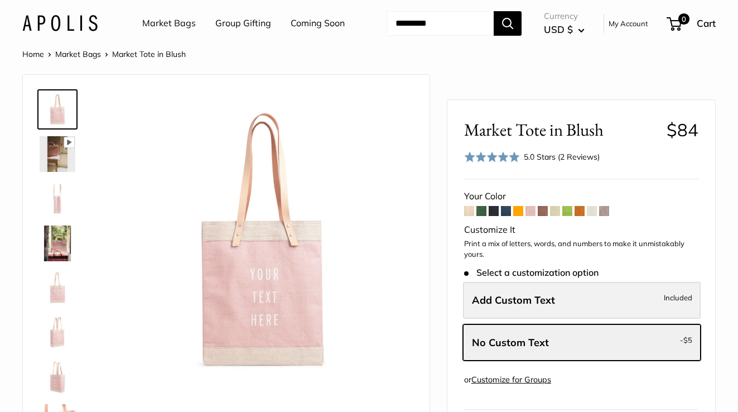 The width and height of the screenshot is (738, 412). What do you see at coordinates (559, 29) in the screenshot?
I see `span: USD $` at bounding box center [559, 29].